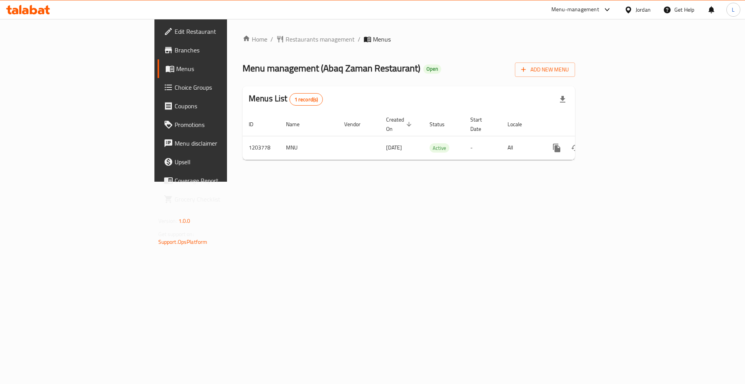 Image resolution: width=745 pixels, height=384 pixels. Describe the element at coordinates (643, 10) in the screenshot. I see `div: Jordan` at that location.